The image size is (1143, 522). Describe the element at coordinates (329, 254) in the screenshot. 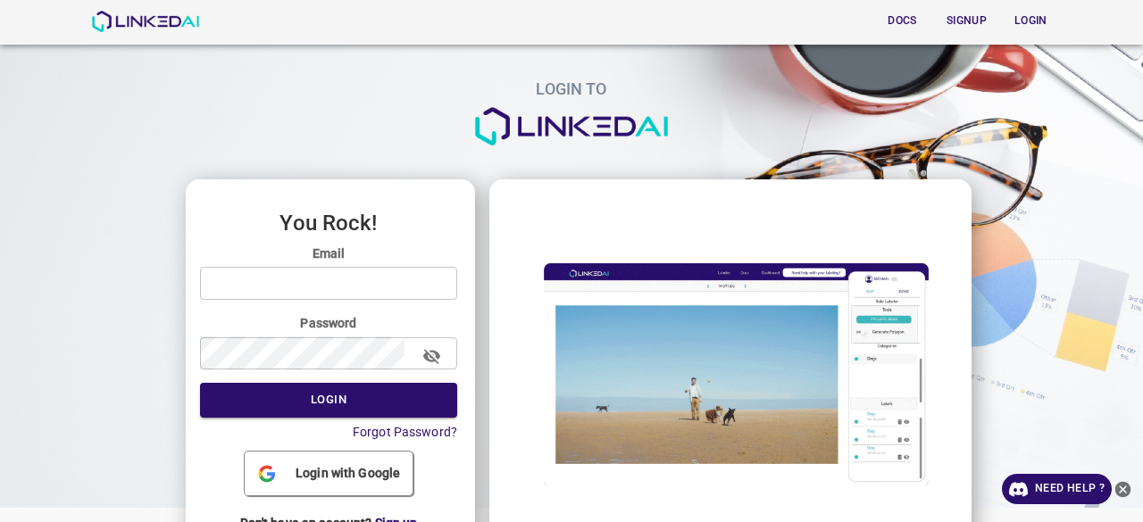

I see `label: Email` at that location.